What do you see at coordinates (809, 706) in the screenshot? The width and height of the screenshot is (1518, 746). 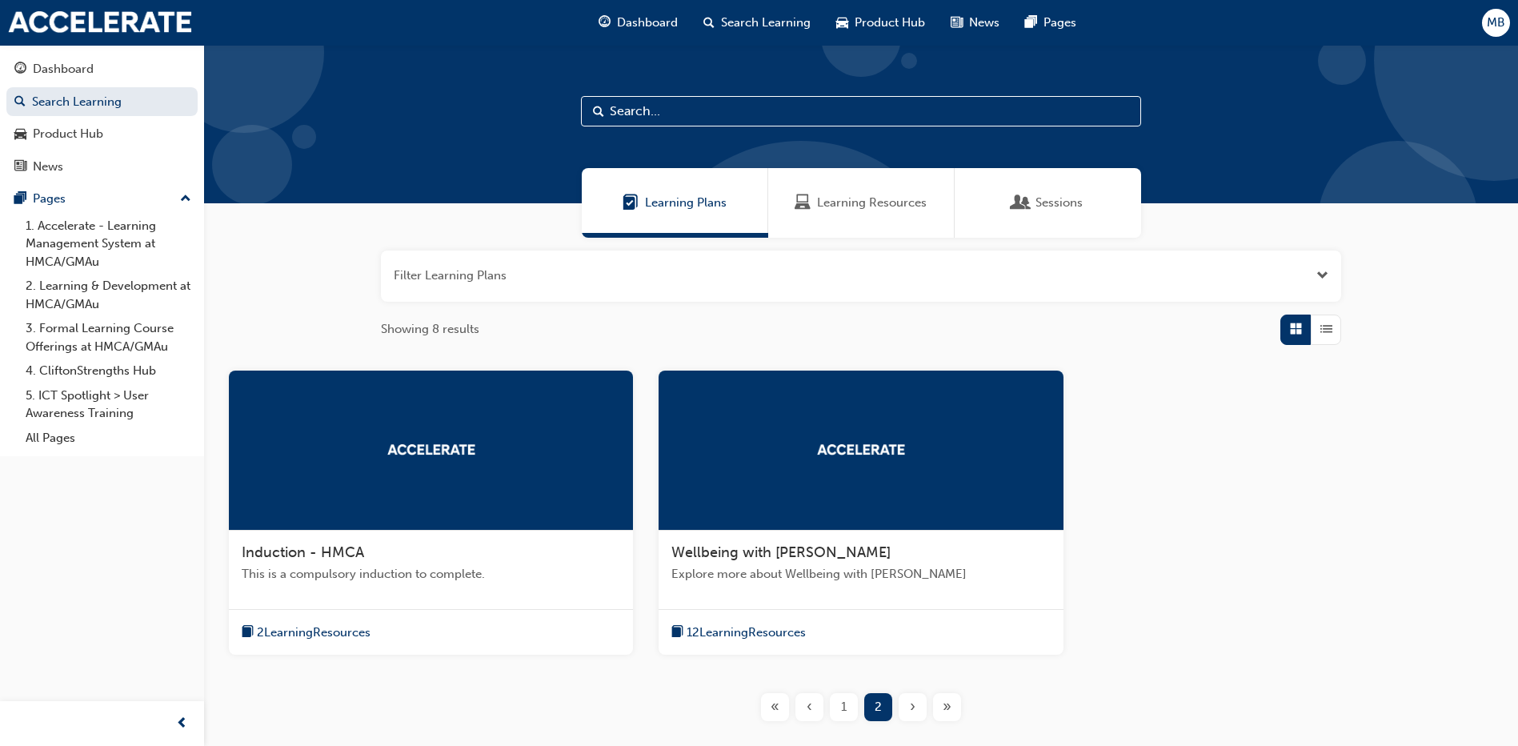 I see `button: Previous page` at bounding box center [809, 706].